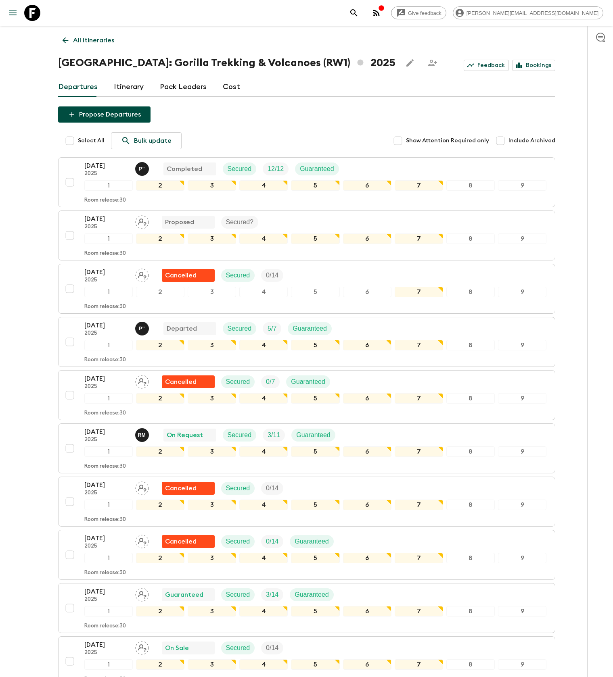 This screenshot has width=613, height=677. Describe the element at coordinates (447, 141) in the screenshot. I see `span: Show Attention Required only` at that location.